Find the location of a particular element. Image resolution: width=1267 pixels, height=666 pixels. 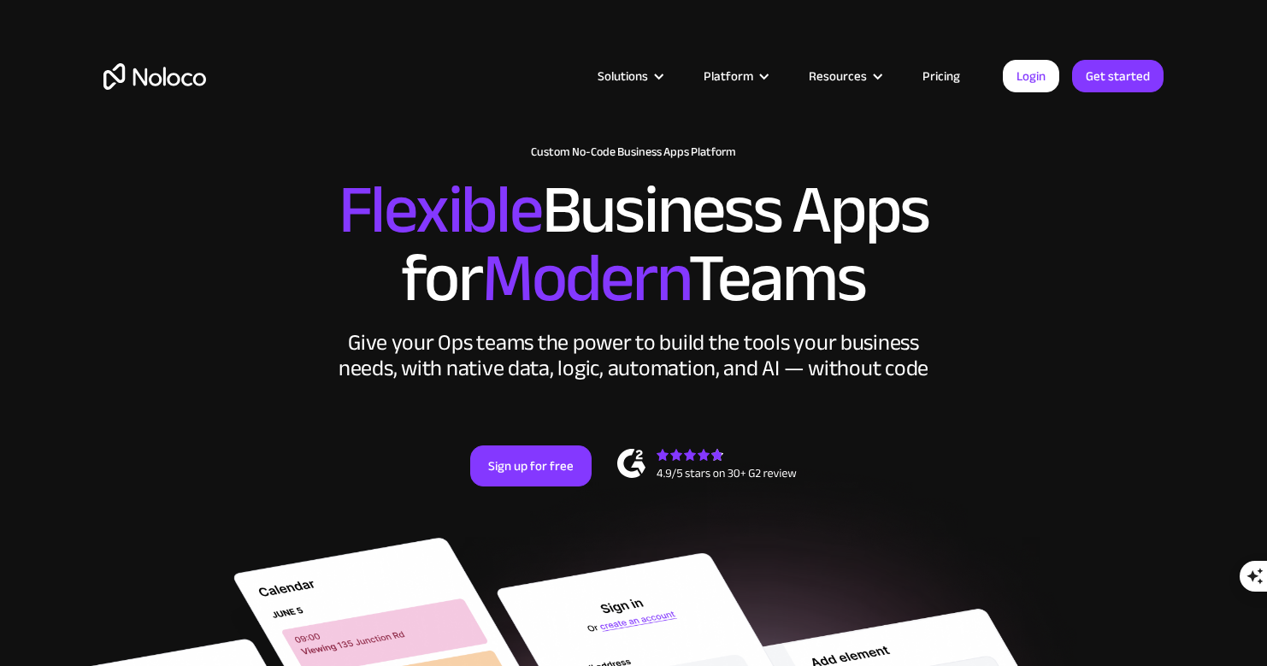

h2: Business Apps for Teams is located at coordinates (634, 245).